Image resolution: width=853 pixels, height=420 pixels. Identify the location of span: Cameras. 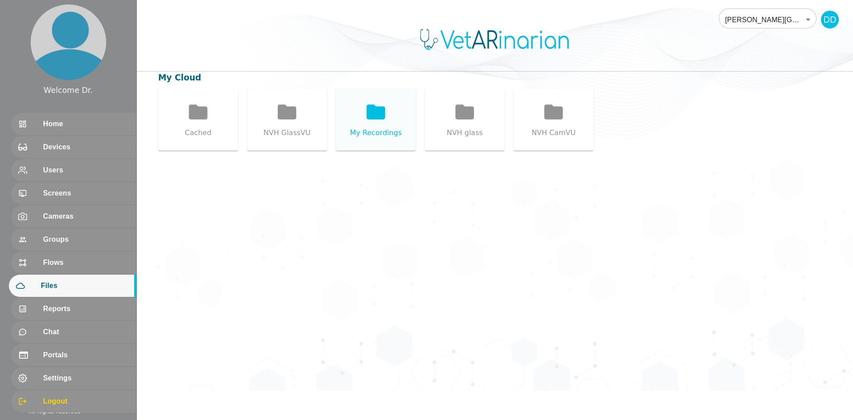
(86, 216).